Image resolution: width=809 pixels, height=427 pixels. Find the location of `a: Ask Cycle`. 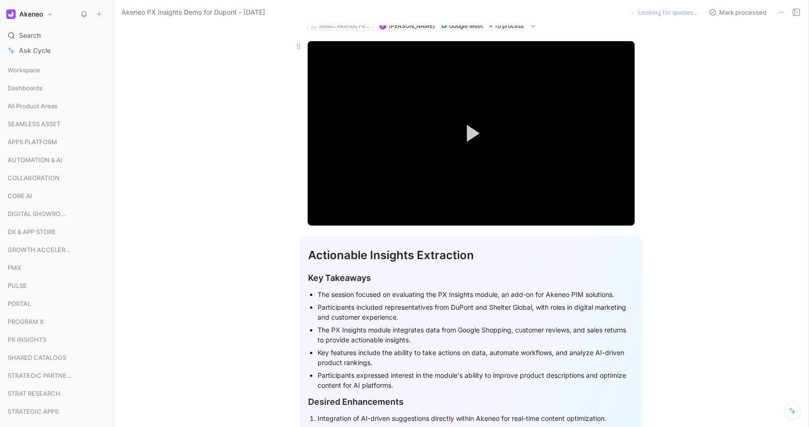

a: Ask Cycle is located at coordinates (57, 51).